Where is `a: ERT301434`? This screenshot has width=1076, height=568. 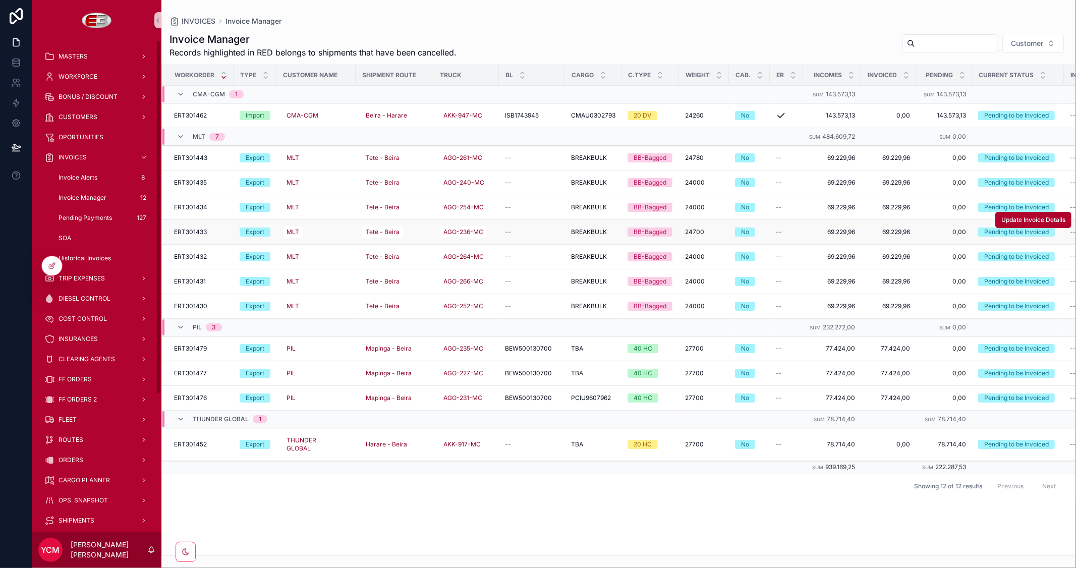 a: ERT301434 is located at coordinates (201, 207).